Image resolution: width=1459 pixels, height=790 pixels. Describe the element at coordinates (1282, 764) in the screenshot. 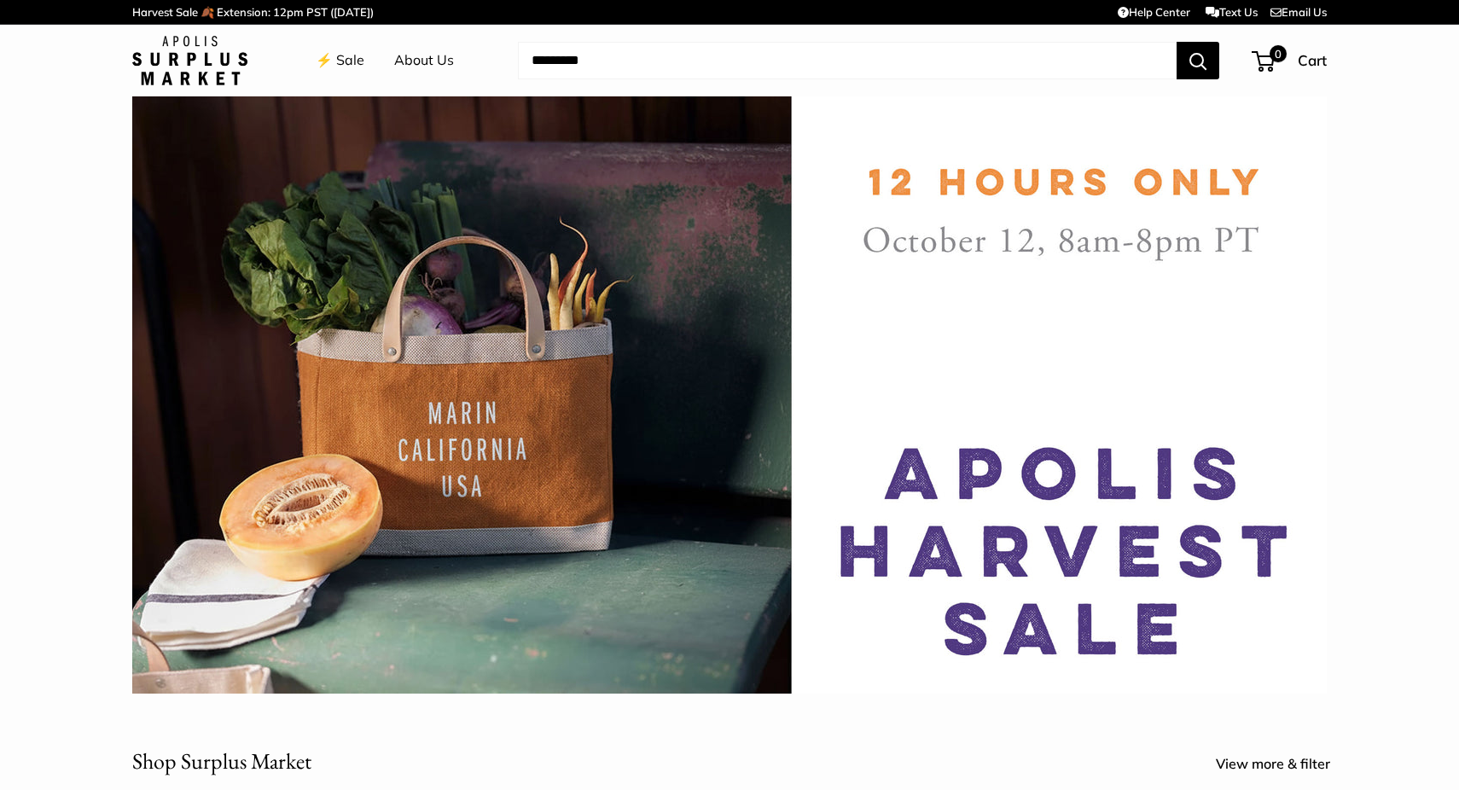

I see `a: View more & filter` at that location.